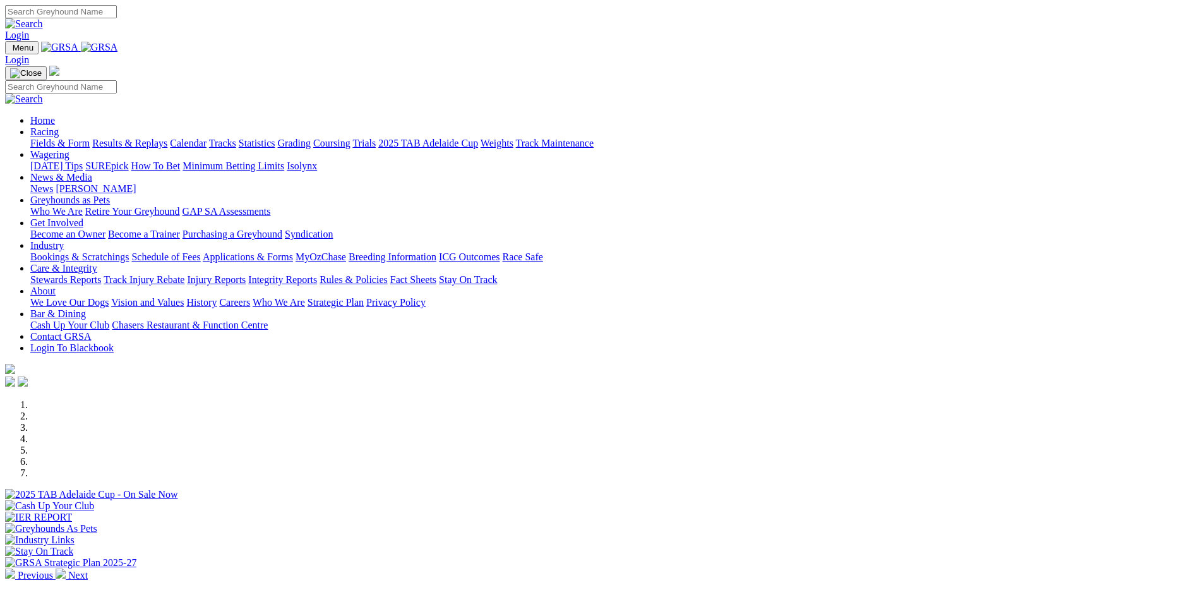  I want to click on a: Isolynx, so click(302, 165).